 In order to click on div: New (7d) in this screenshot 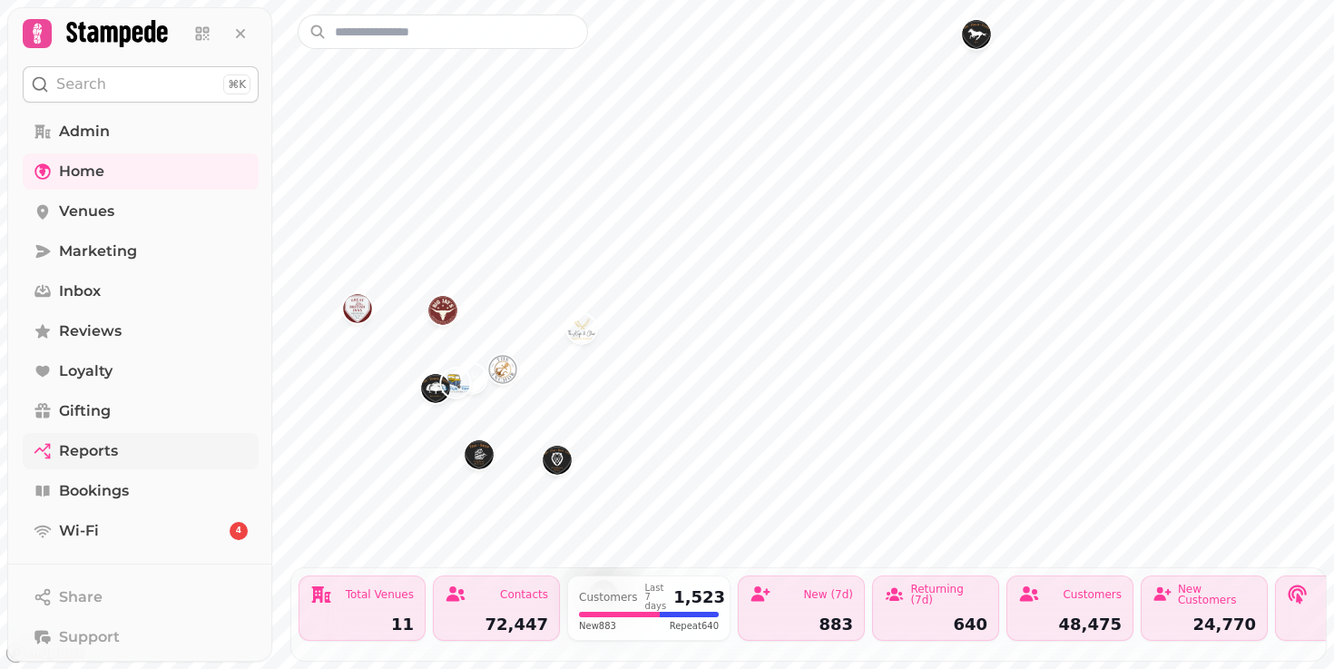, I will do `click(828, 595)`.